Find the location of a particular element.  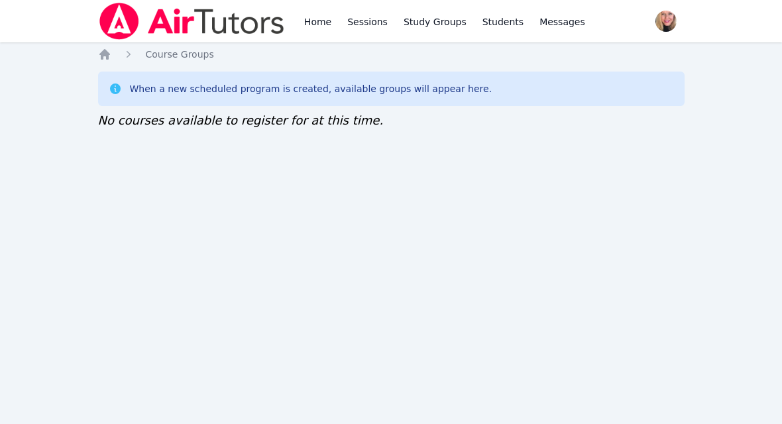

span: No courses available to register for at this time. is located at coordinates (240, 120).